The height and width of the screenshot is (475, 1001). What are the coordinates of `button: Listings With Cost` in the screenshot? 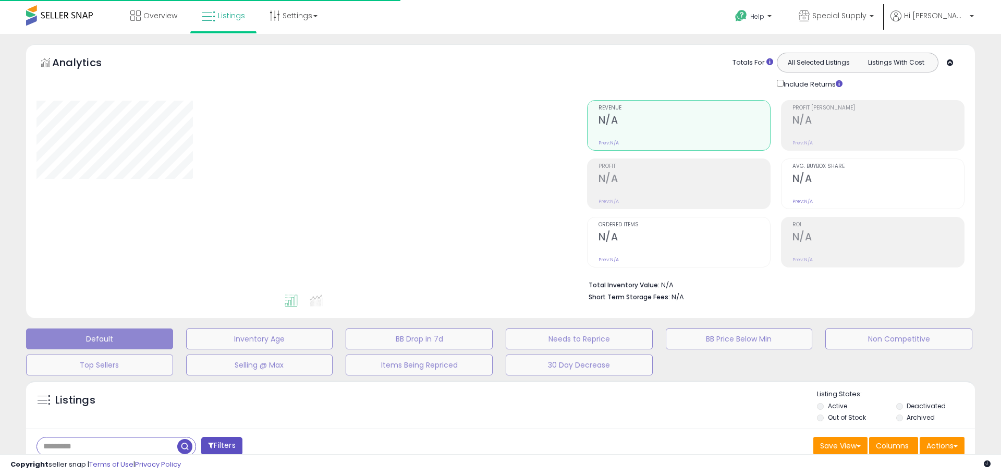 It's located at (895, 63).